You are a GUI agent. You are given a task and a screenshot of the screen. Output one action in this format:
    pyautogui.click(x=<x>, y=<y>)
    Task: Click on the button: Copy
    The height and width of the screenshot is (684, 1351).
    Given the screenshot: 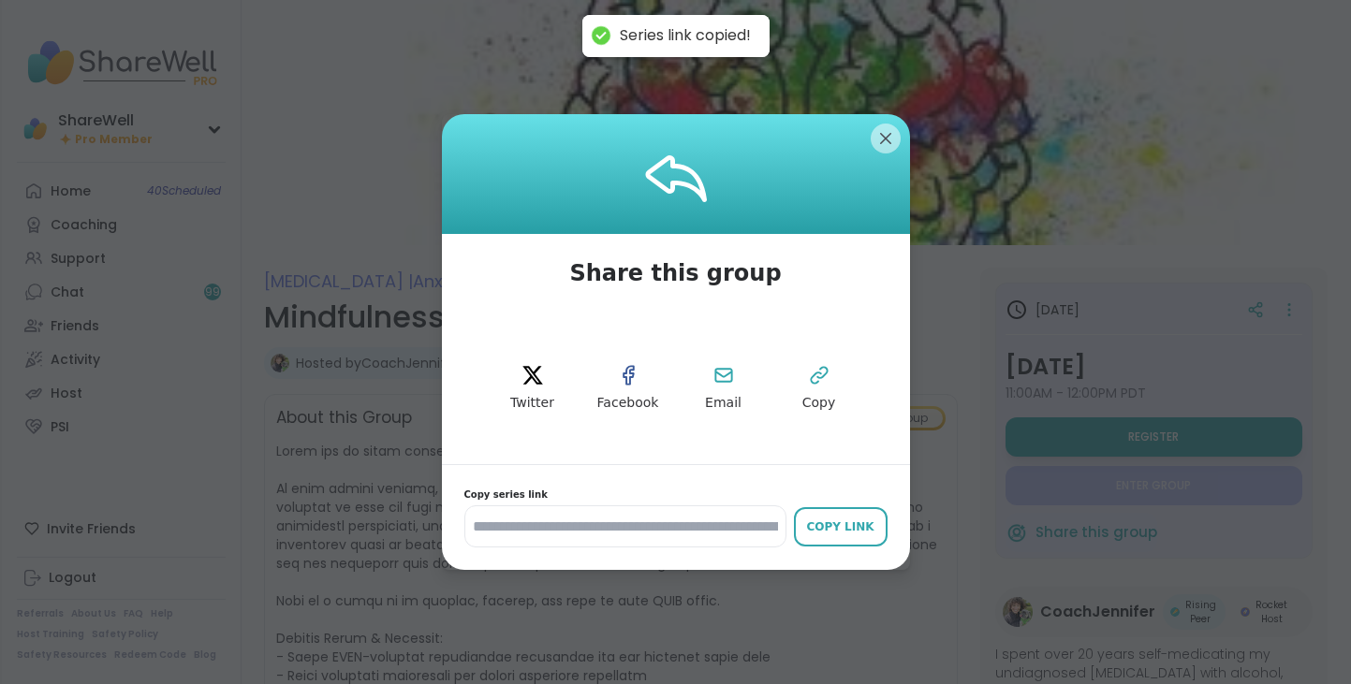 What is the action you would take?
    pyautogui.click(x=819, y=388)
    